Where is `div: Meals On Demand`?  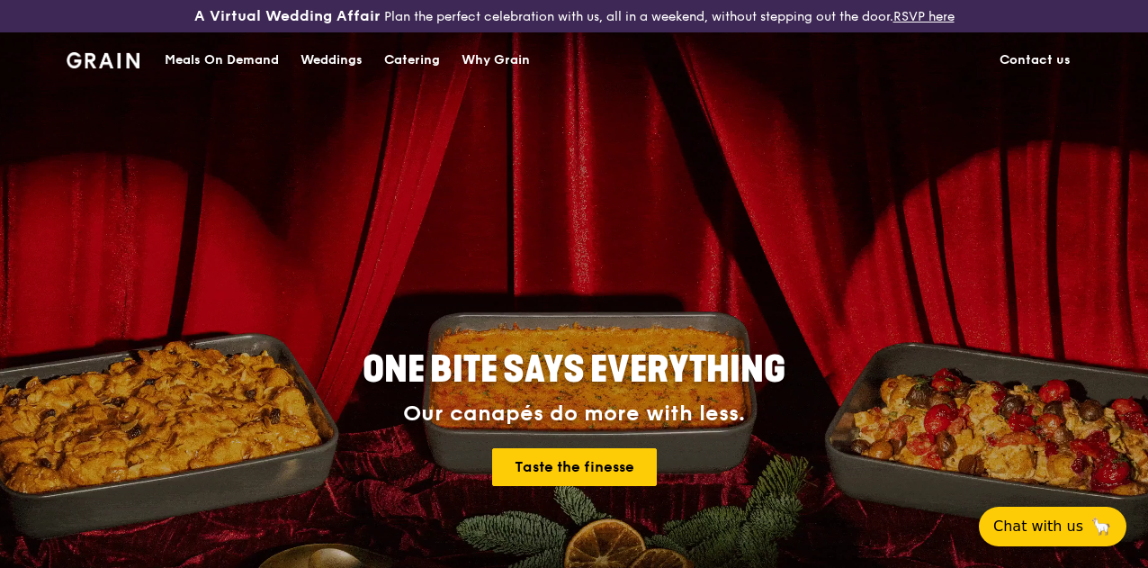
div: Meals On Demand is located at coordinates (221, 60).